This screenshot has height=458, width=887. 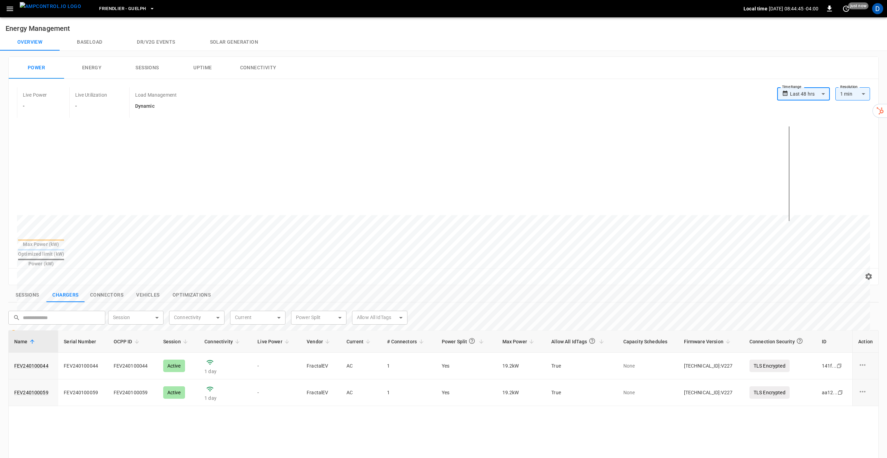 I want to click on div: Last 48 hrs, so click(x=809, y=94).